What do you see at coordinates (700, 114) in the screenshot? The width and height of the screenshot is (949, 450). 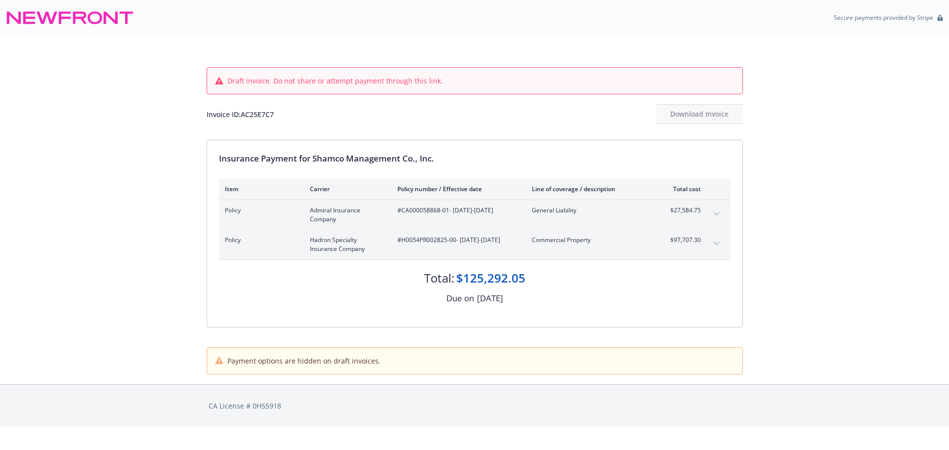 I see `div: Download Invoice` at bounding box center [700, 114].